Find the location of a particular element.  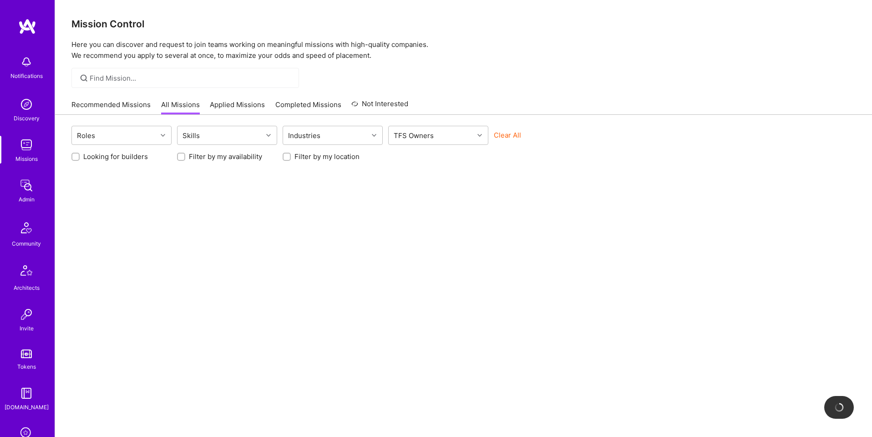

a: Completed Missions is located at coordinates (308, 107).